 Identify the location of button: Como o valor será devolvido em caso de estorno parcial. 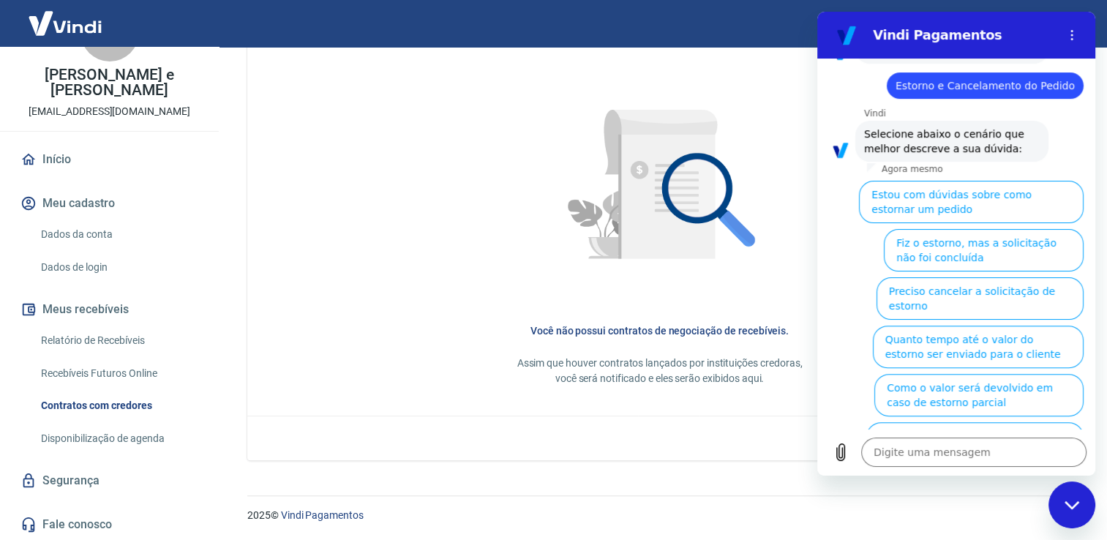
(162, 383).